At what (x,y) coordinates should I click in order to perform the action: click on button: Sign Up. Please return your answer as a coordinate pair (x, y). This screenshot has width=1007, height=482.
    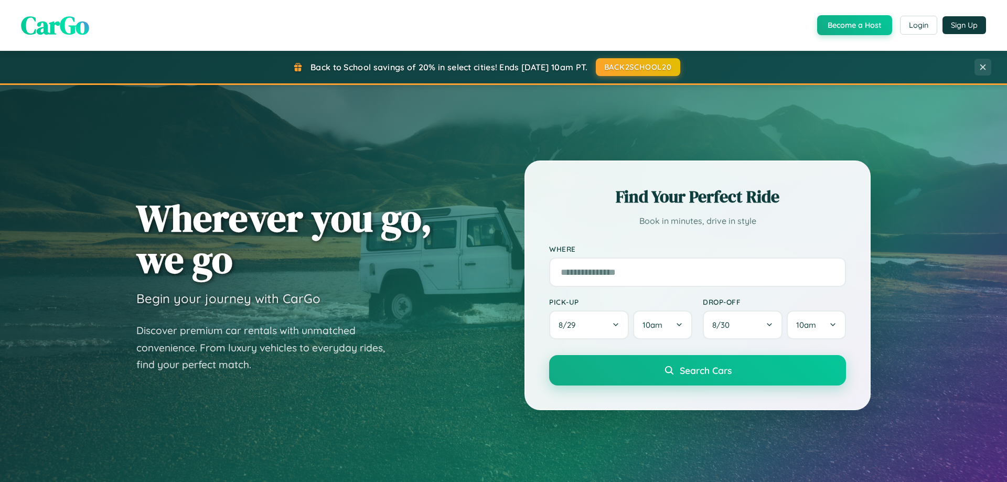
    Looking at the image, I should click on (964, 25).